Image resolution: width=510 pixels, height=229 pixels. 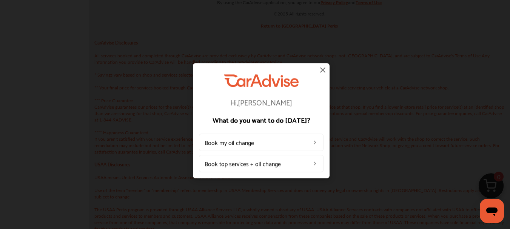 I want to click on img: close-icon.a004319c.svg, so click(x=323, y=70).